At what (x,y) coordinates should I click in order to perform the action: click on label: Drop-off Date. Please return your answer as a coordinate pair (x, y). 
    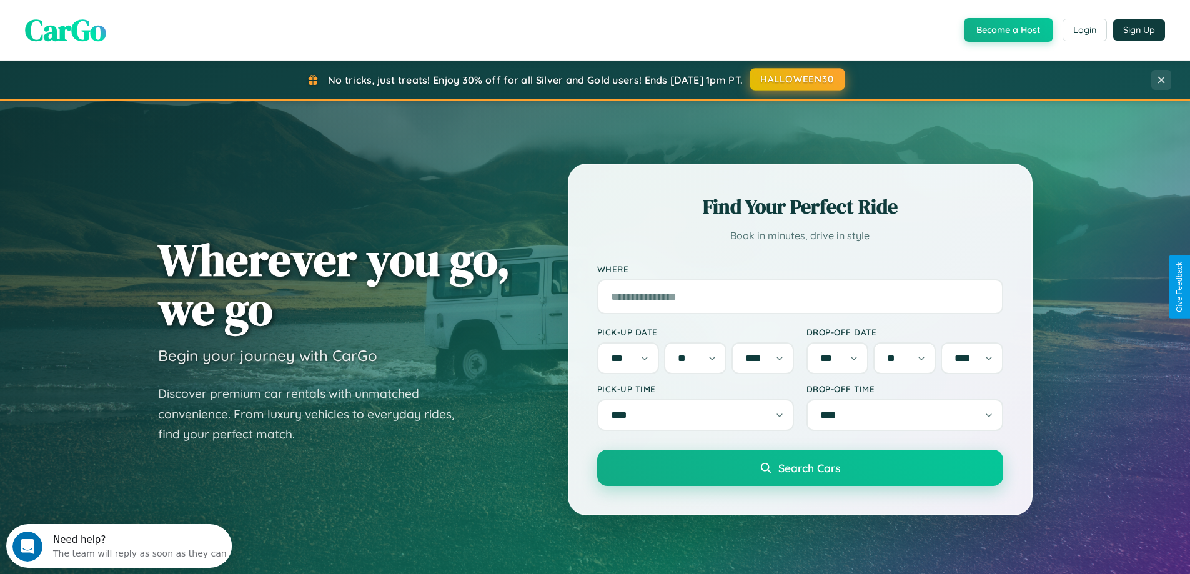
    Looking at the image, I should click on (905, 332).